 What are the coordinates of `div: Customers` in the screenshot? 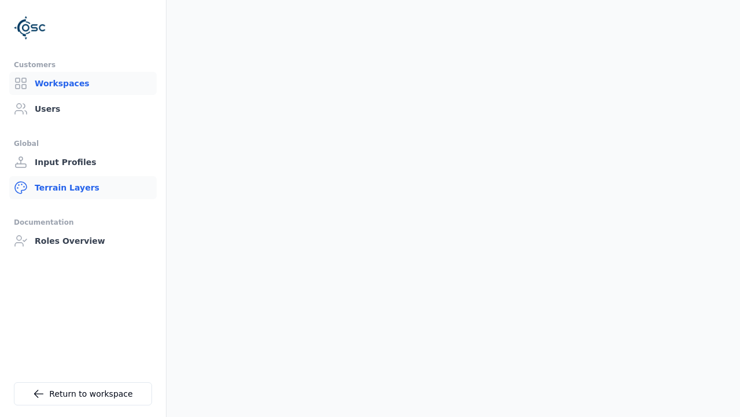 It's located at (83, 65).